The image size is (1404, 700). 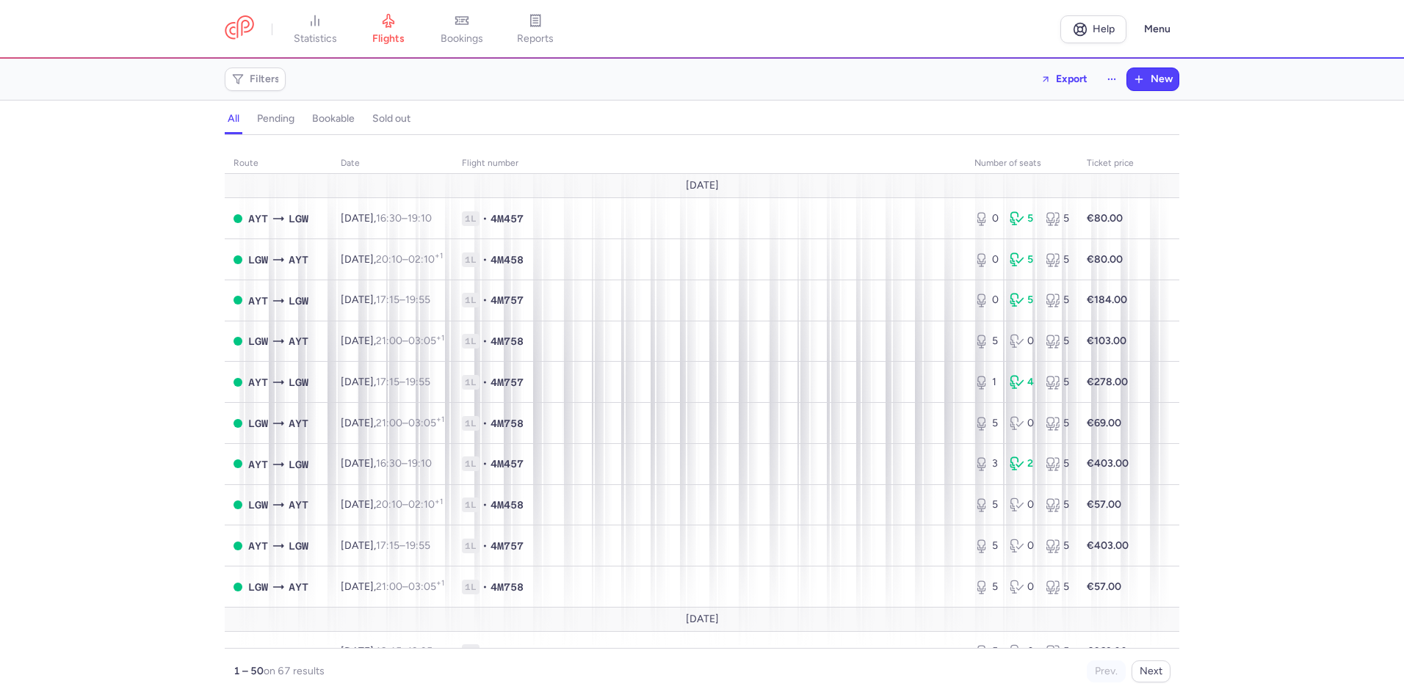 I want to click on span: reports, so click(x=535, y=39).